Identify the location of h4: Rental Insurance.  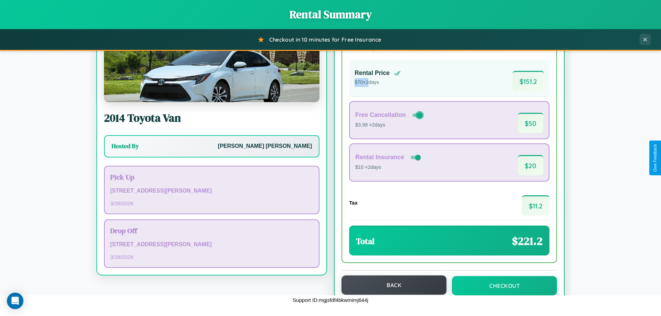
(380, 157).